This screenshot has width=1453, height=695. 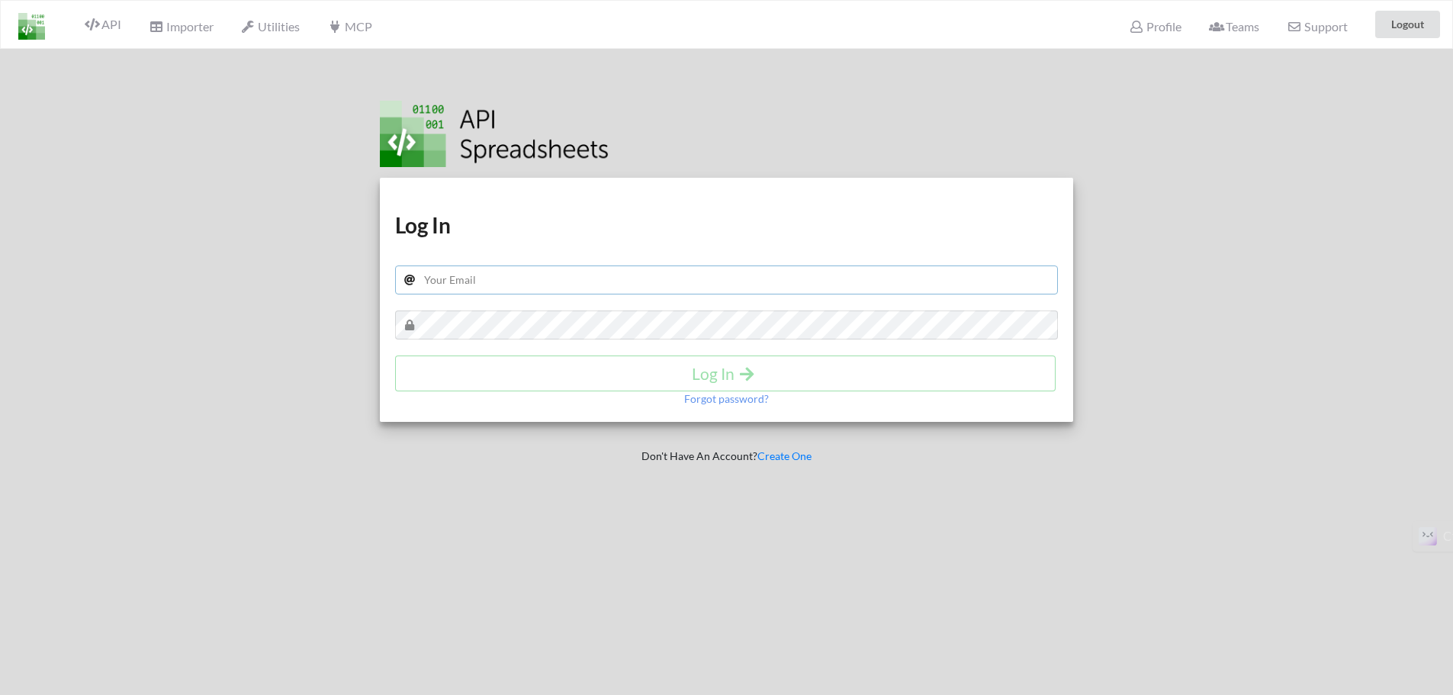 I want to click on span: Importer, so click(x=181, y=26).